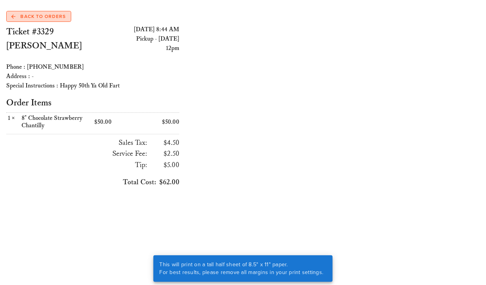 The height and width of the screenshot is (285, 486). Describe the element at coordinates (241, 269) in the screenshot. I see `div: This will print on a tall half sheet of 8.5" x 11" paper. For best results, please remove all mar...` at that location.